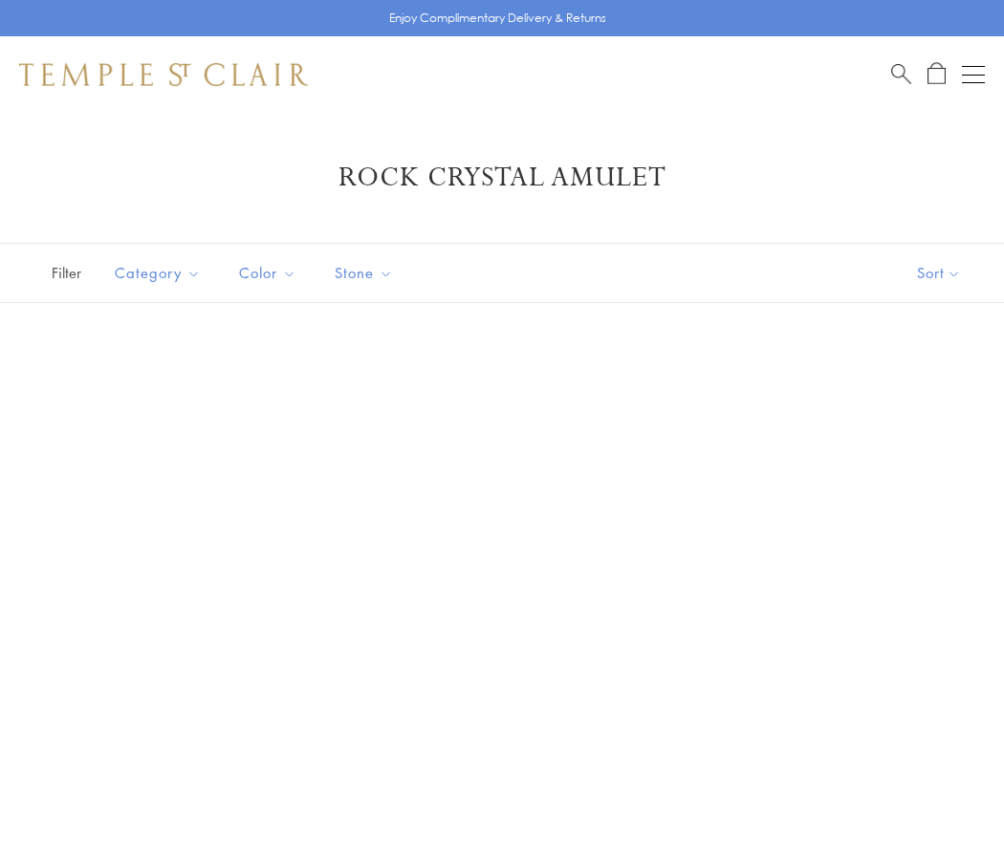 This screenshot has height=849, width=1004. I want to click on button: Stone, so click(363, 273).